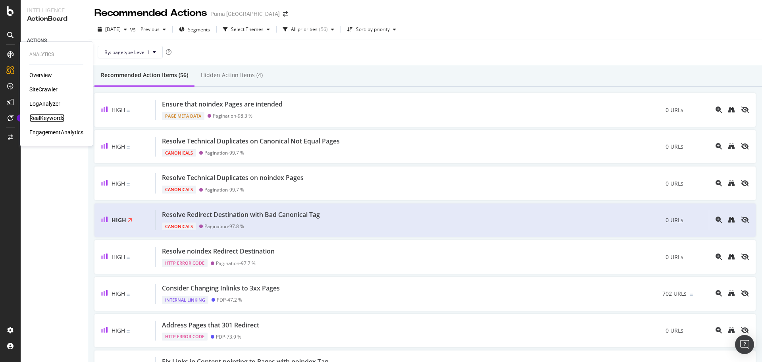 The width and height of the screenshot is (762, 362). I want to click on button: Segments, so click(195, 29).